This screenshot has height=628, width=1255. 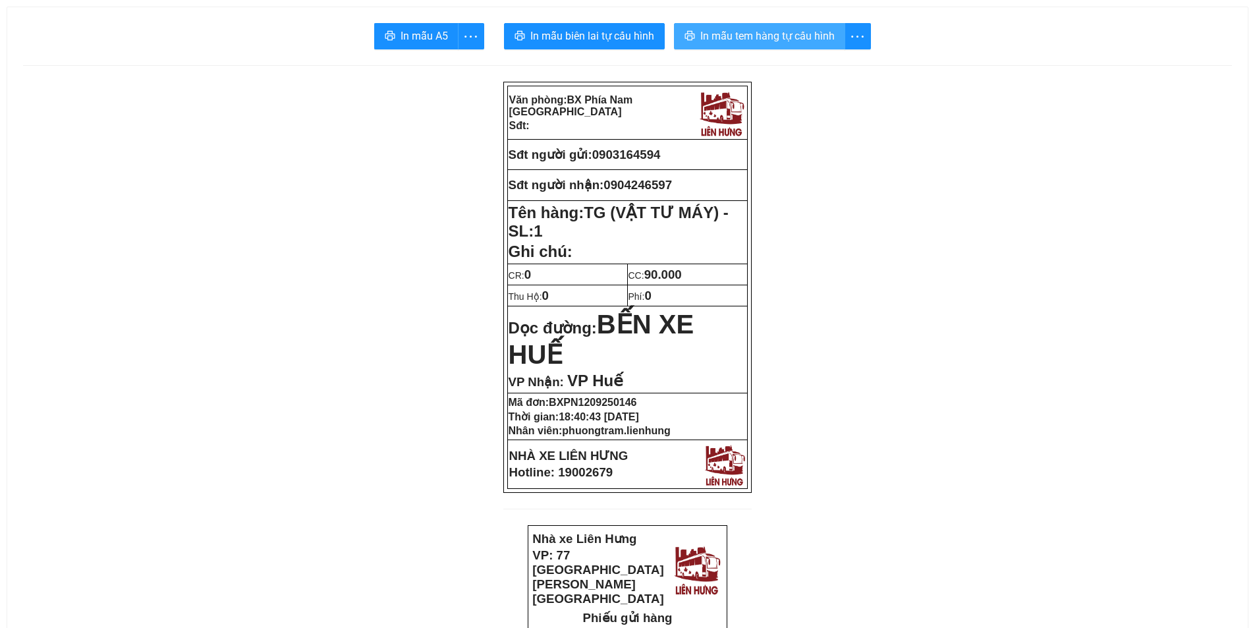 I want to click on span: Thu Hộ:, so click(x=528, y=296).